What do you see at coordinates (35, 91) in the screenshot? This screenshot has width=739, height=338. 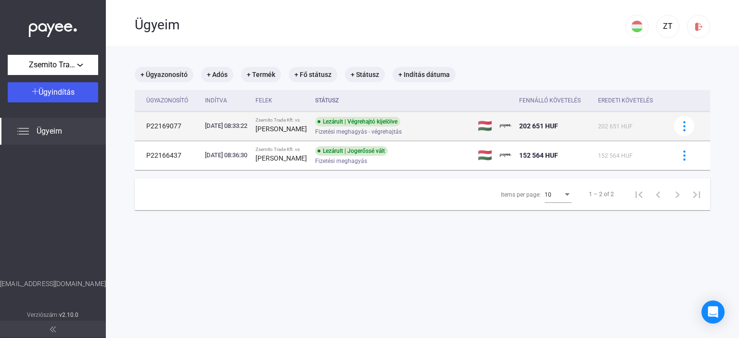 I see `img: plus-white.svg` at bounding box center [35, 91].